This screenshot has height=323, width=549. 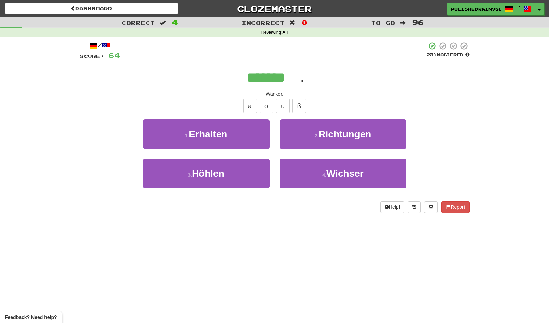 What do you see at coordinates (138, 23) in the screenshot?
I see `span: Correct` at bounding box center [138, 23].